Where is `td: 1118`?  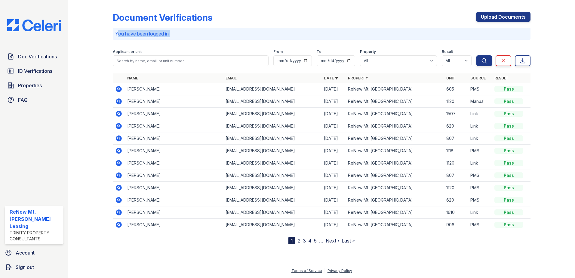 td: 1118 is located at coordinates (456, 151).